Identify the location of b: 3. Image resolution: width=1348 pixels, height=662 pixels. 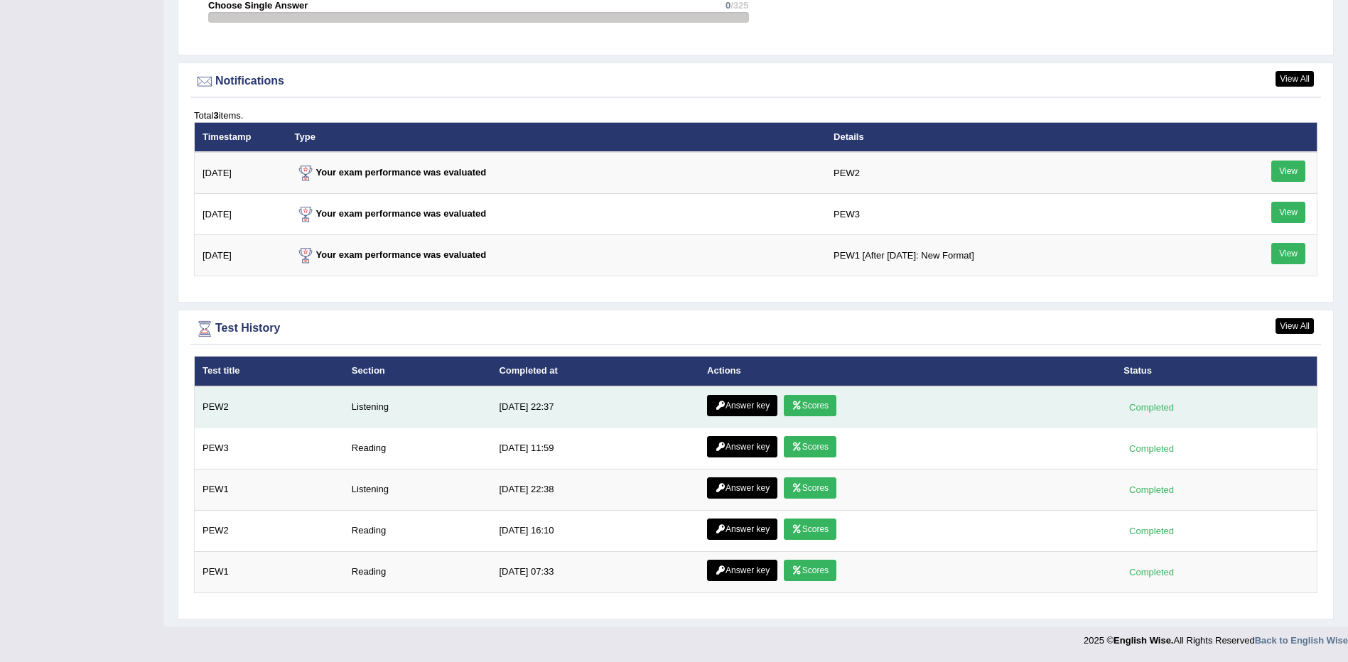
(215, 115).